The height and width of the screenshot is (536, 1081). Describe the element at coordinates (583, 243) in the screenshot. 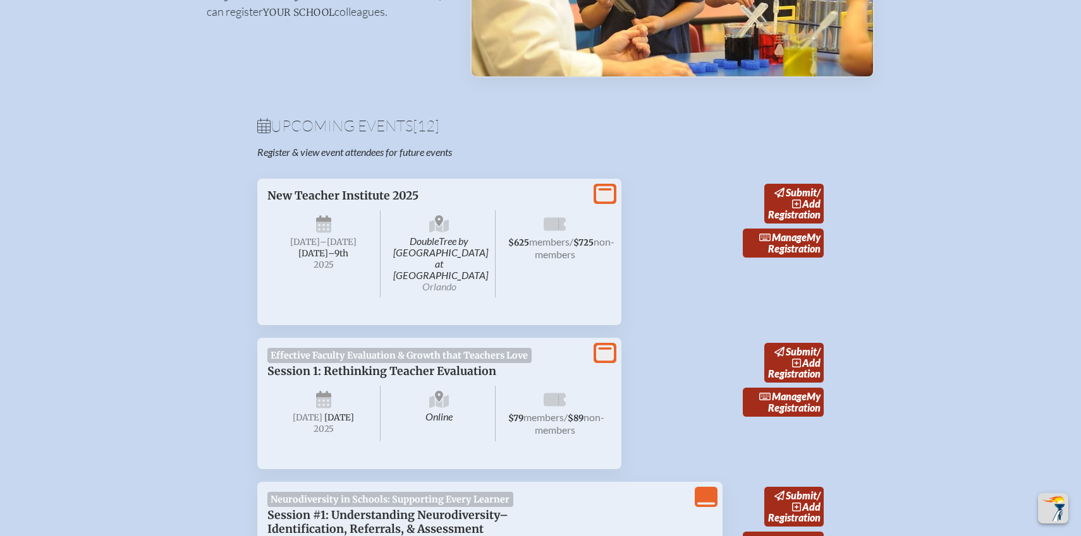

I see `span: $725` at that location.